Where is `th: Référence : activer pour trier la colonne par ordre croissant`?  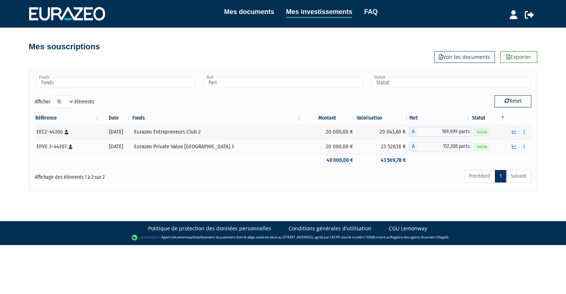
th: Référence : activer pour trier la colonne par ordre croissant is located at coordinates (67, 118).